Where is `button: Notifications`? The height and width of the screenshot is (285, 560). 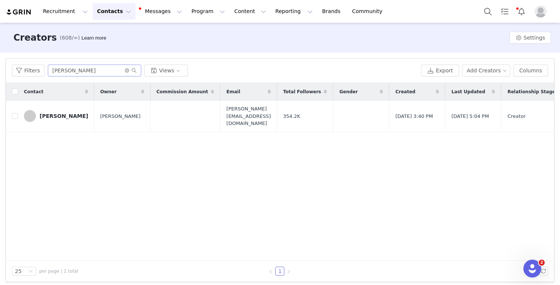
button: Notifications is located at coordinates (521, 11).